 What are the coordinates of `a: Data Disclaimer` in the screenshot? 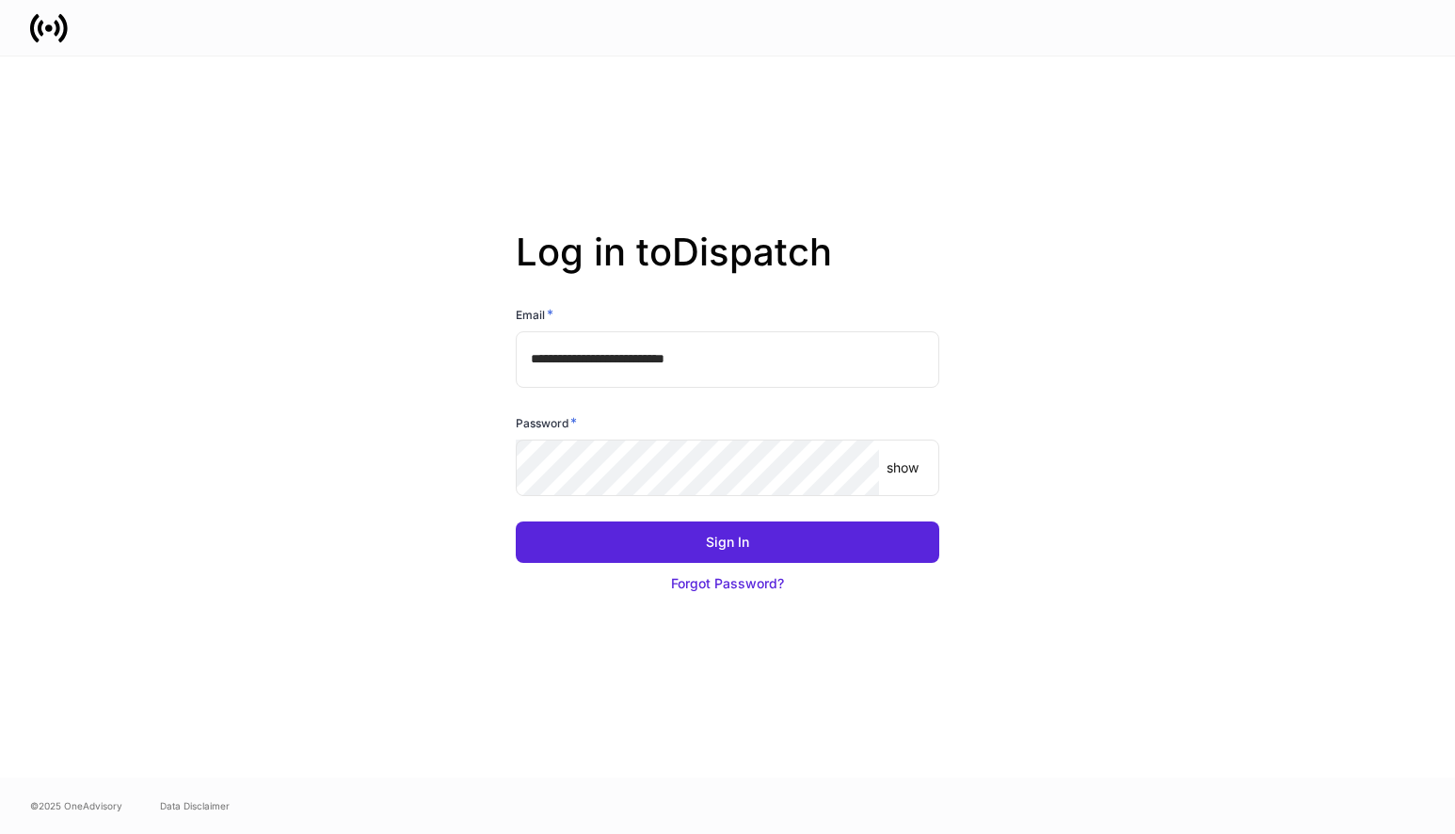 It's located at (195, 806).